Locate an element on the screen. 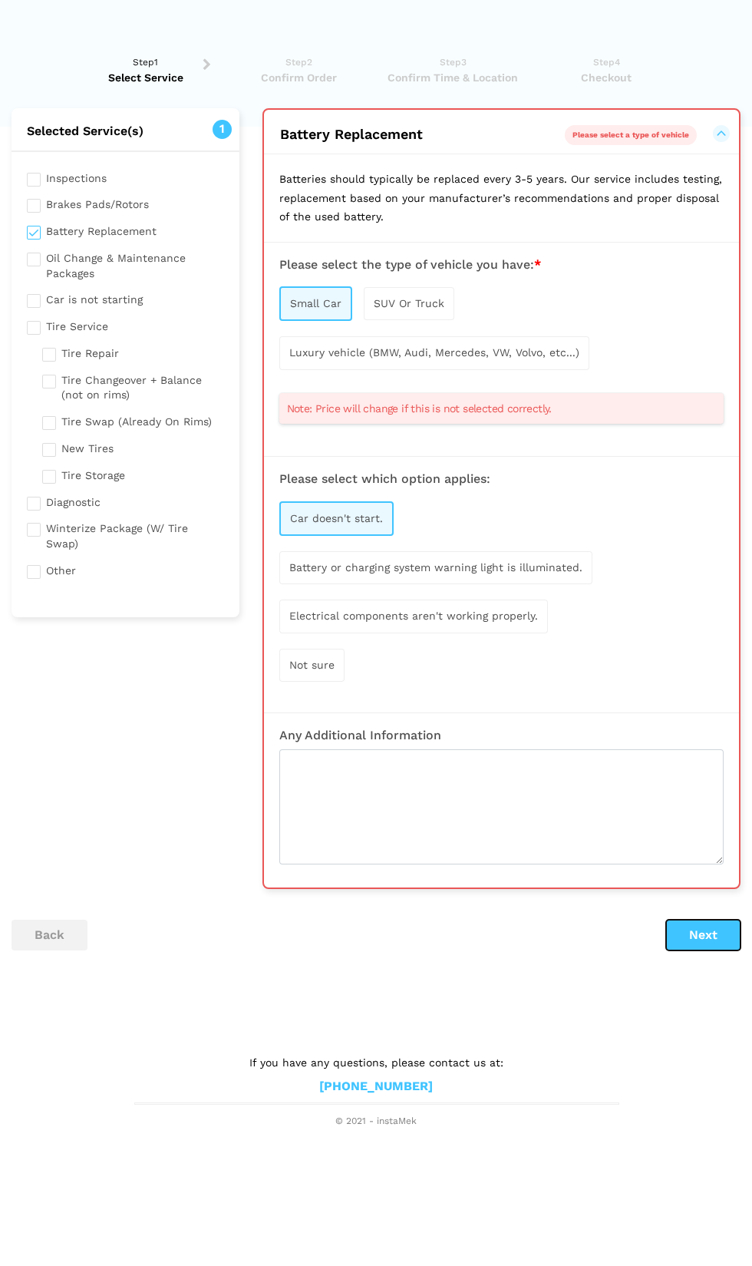 The width and height of the screenshot is (752, 1266). p: Batteries should typically be replaced every 3-5 years. Our service includes testing, replacement... is located at coordinates (501, 198).